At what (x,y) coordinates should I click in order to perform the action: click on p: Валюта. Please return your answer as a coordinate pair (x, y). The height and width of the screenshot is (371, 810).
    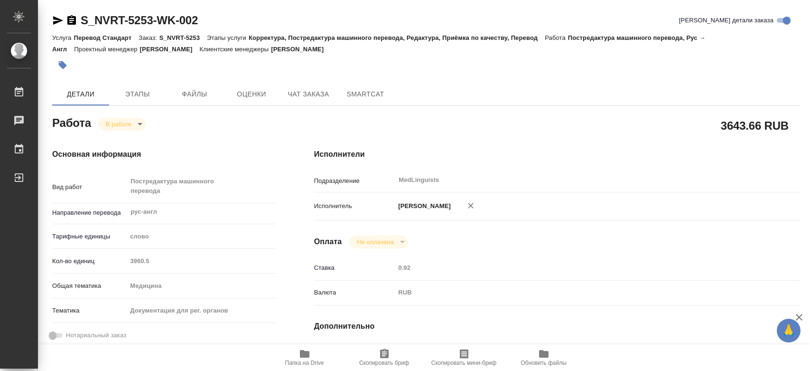
    Looking at the image, I should click on (354, 292).